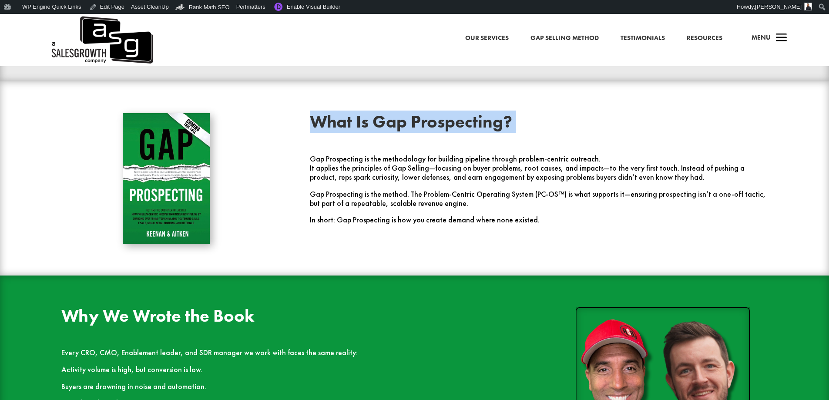 This screenshot has height=400, width=829. Describe the element at coordinates (539, 190) in the screenshot. I see `div: Gap Prospecting is the methodology for building pipeline through problem-centric outreach.` at that location.